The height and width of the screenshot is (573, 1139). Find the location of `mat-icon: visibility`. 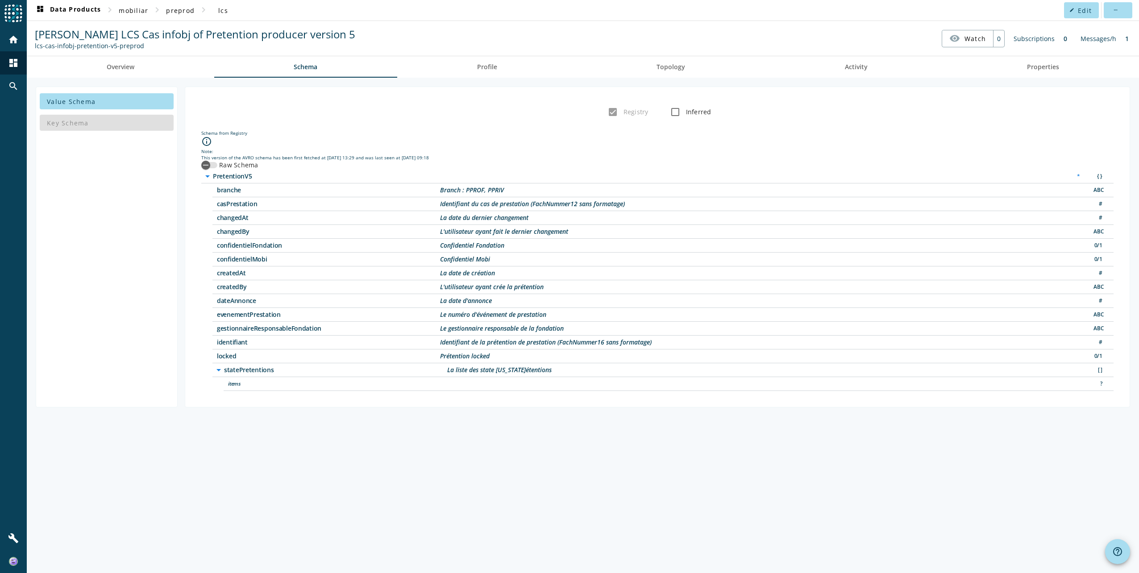

mat-icon: visibility is located at coordinates (955, 38).